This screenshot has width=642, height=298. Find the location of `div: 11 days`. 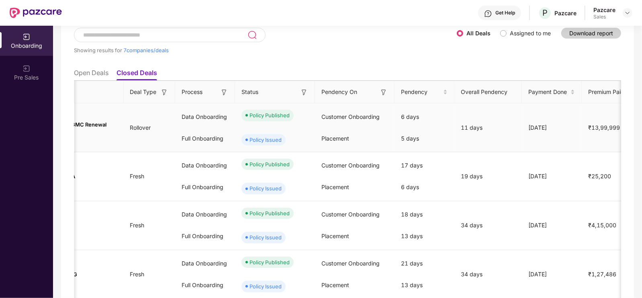

div: 11 days is located at coordinates (488, 128).